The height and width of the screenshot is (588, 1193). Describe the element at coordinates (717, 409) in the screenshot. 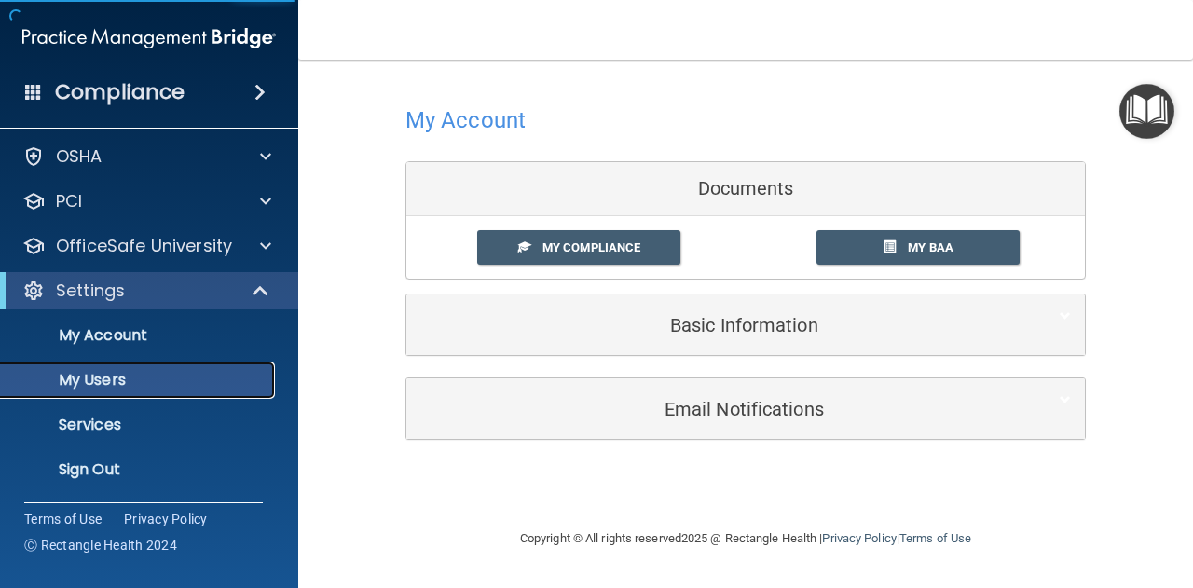

I see `h5: Email Notifications` at that location.